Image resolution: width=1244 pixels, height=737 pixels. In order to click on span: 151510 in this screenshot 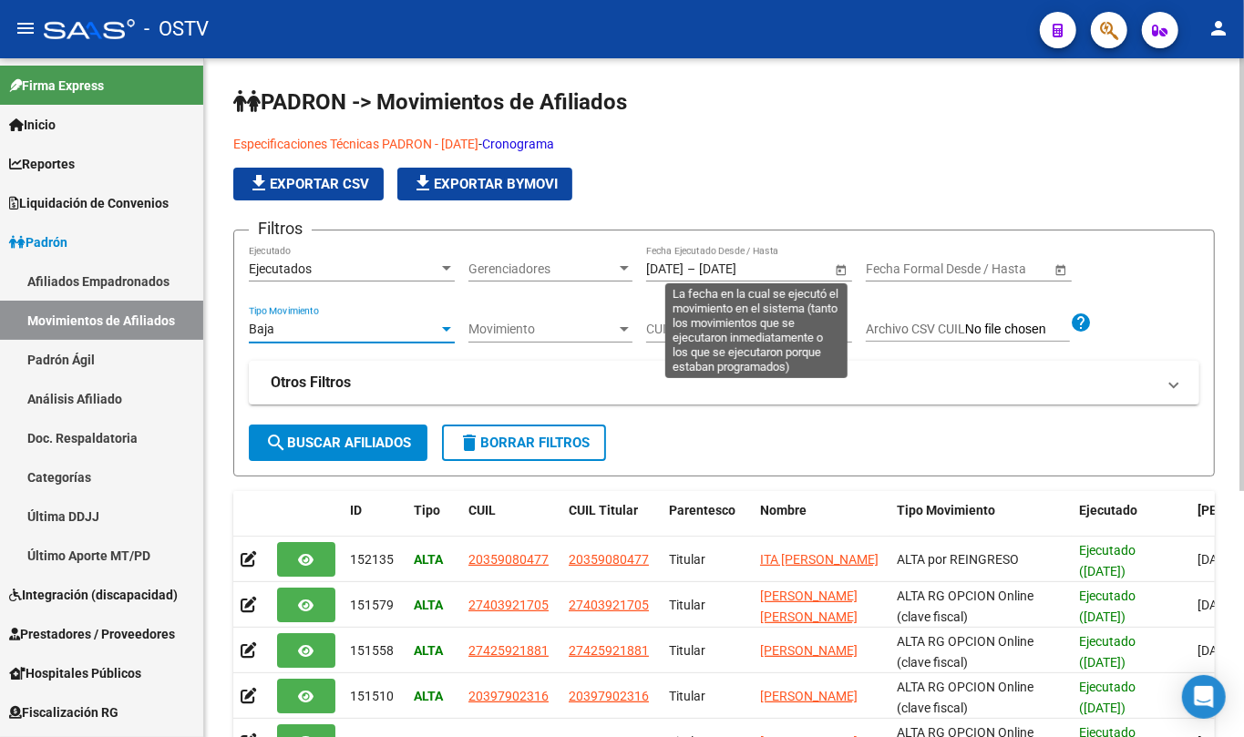, I will do `click(372, 696)`.